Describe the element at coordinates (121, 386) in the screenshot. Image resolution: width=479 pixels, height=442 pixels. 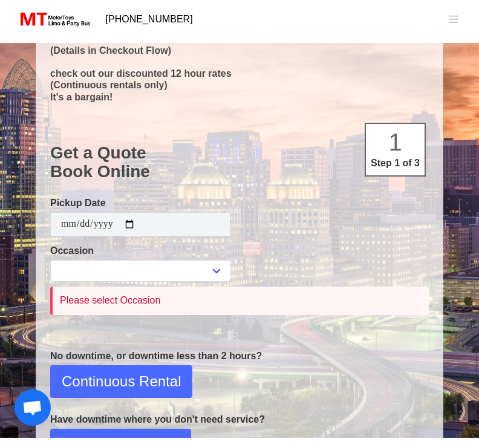
I see `button: Continuous Rental` at that location.